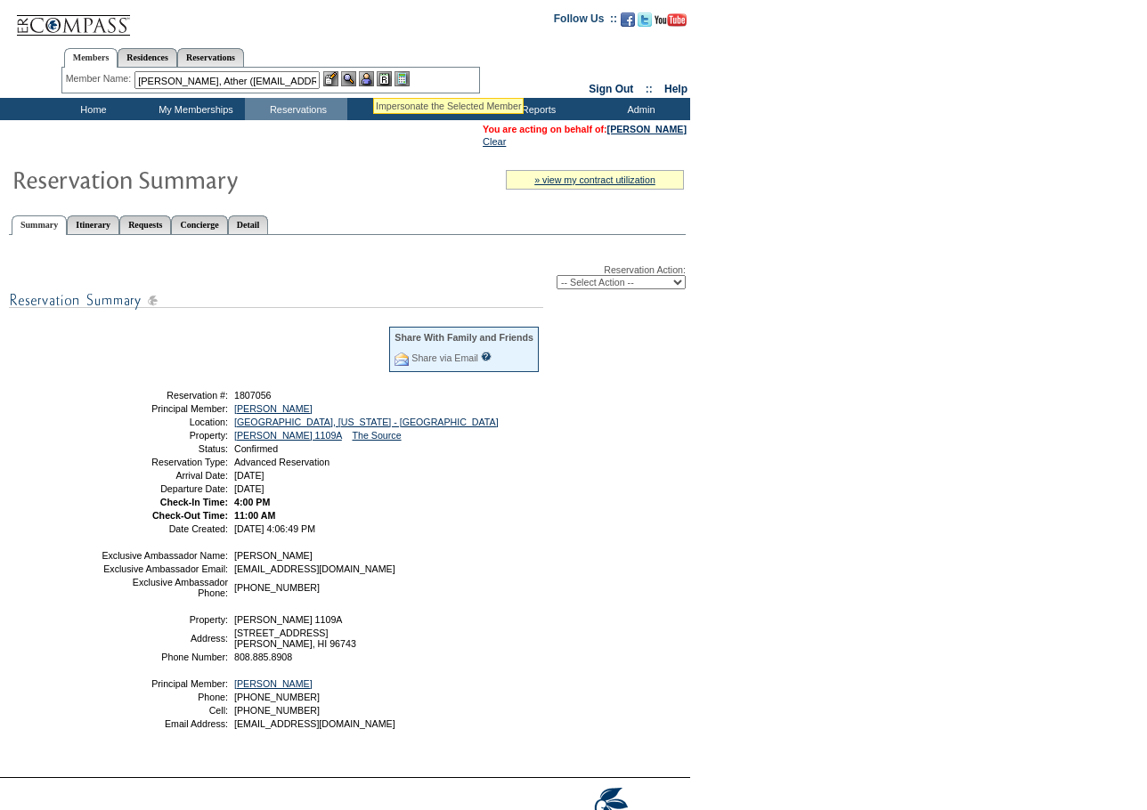  What do you see at coordinates (448, 106) in the screenshot?
I see `div: Impersonate the Selected Member` at bounding box center [448, 106].